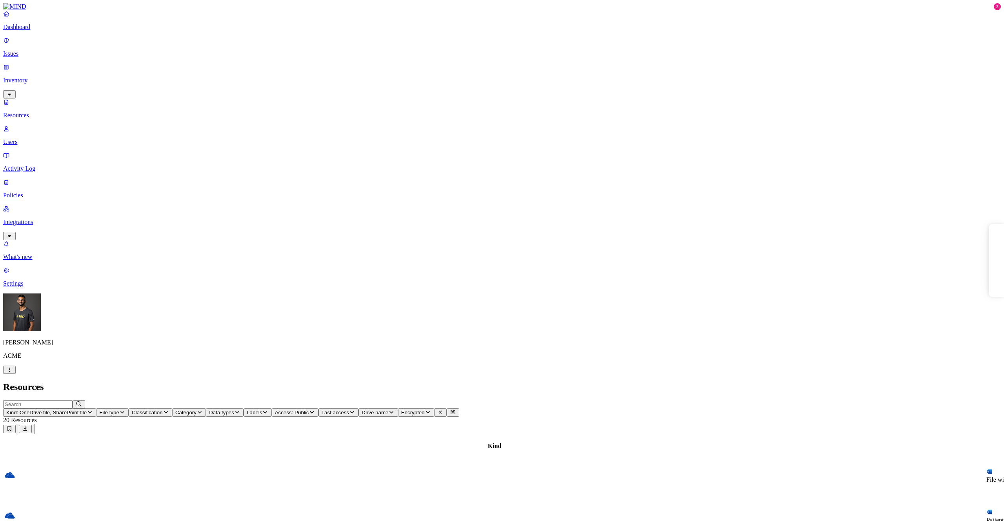 This screenshot has width=1004, height=521. I want to click on span: Drive name, so click(375, 412).